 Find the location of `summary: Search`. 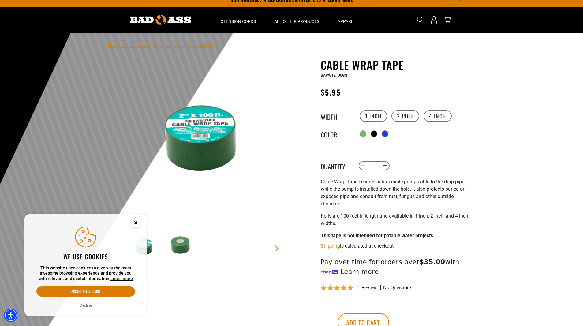

summary: Search is located at coordinates (421, 20).